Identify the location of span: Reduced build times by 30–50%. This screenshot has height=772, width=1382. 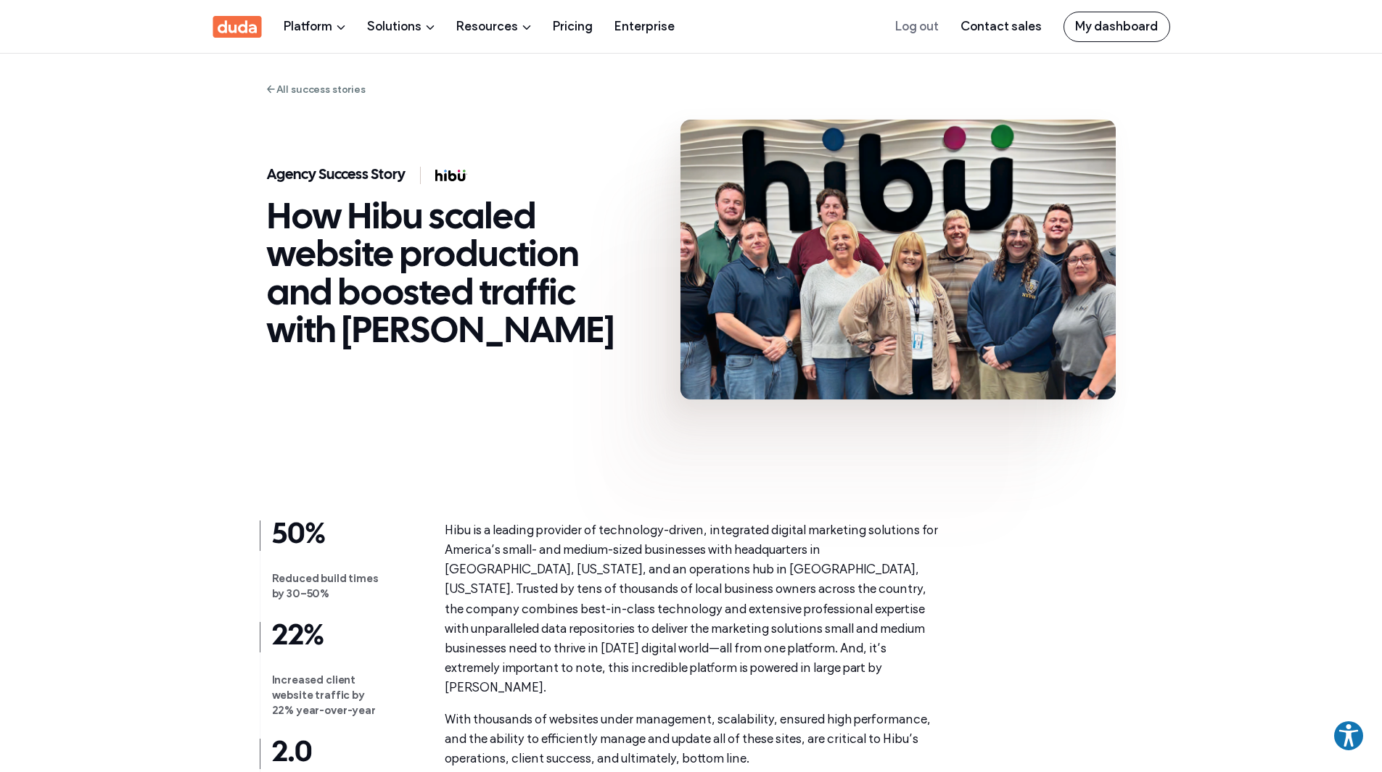
(329, 587).